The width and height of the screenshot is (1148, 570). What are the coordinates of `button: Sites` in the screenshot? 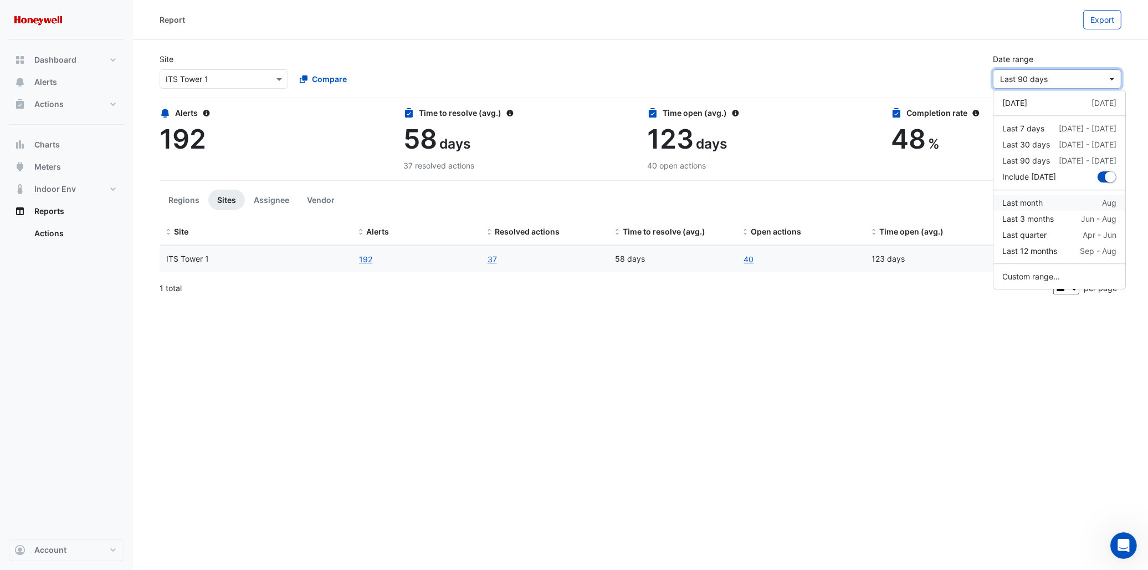 It's located at (227, 200).